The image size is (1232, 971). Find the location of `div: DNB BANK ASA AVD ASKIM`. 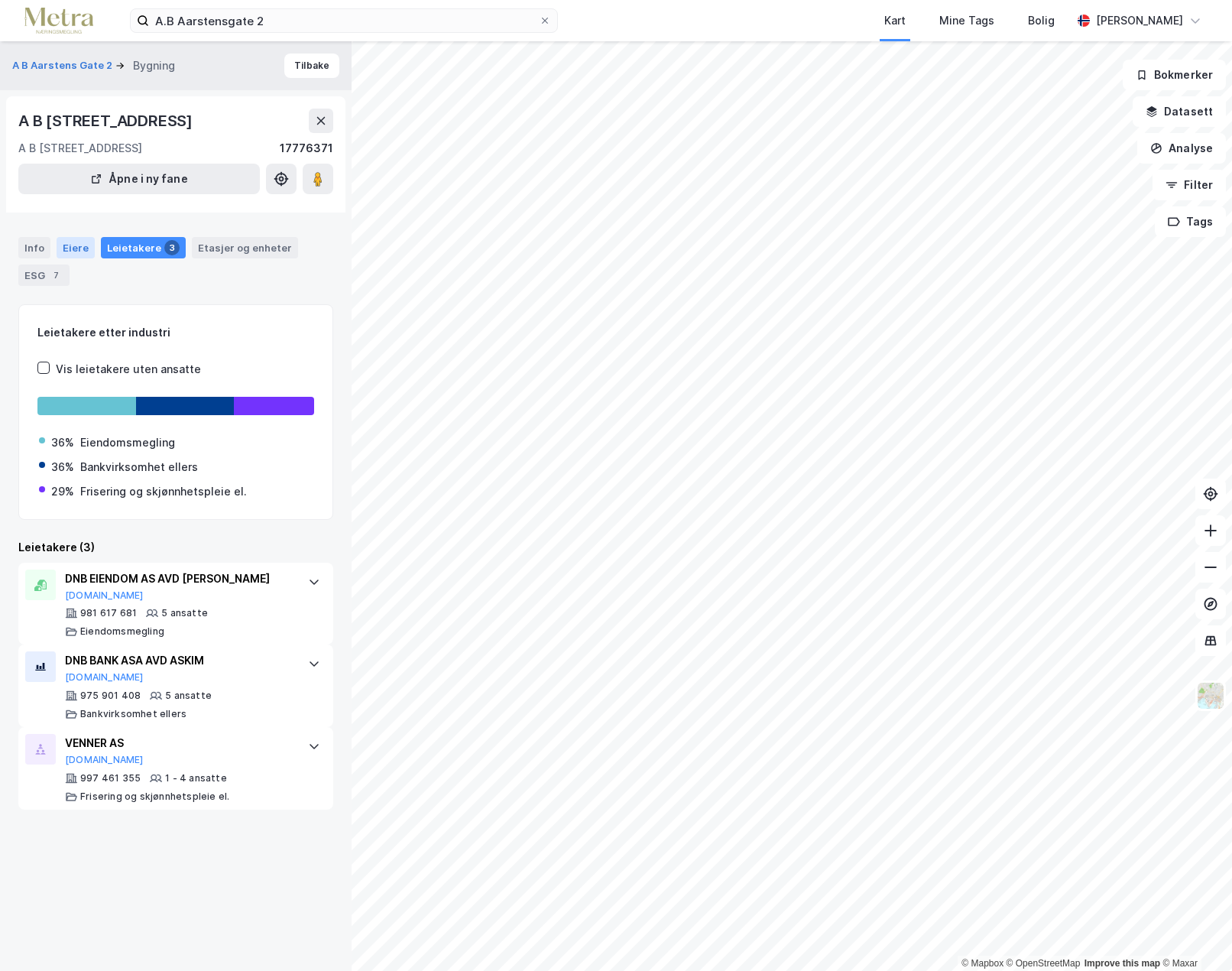

div: DNB BANK ASA AVD ASKIM is located at coordinates (178, 661).